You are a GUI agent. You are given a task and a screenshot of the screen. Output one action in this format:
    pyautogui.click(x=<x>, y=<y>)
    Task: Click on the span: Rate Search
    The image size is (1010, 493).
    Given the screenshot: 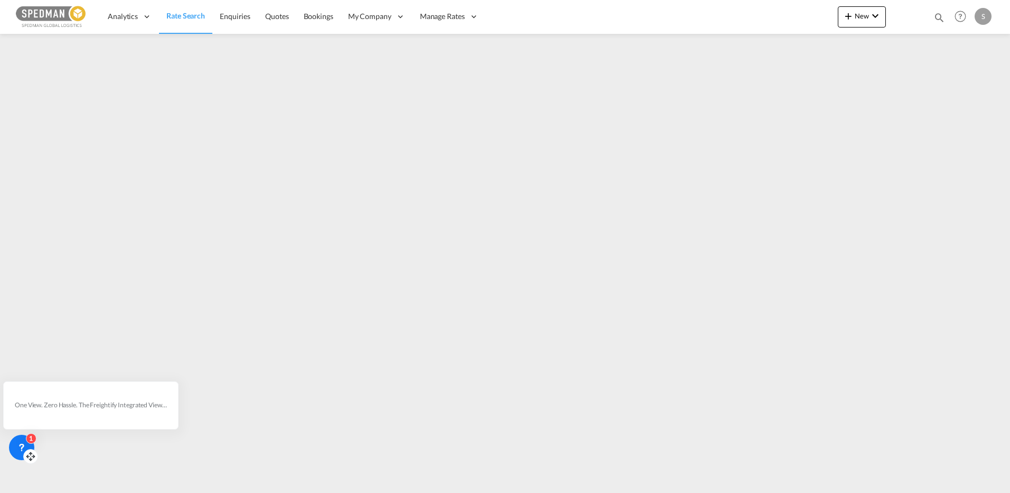 What is the action you would take?
    pyautogui.click(x=185, y=15)
    